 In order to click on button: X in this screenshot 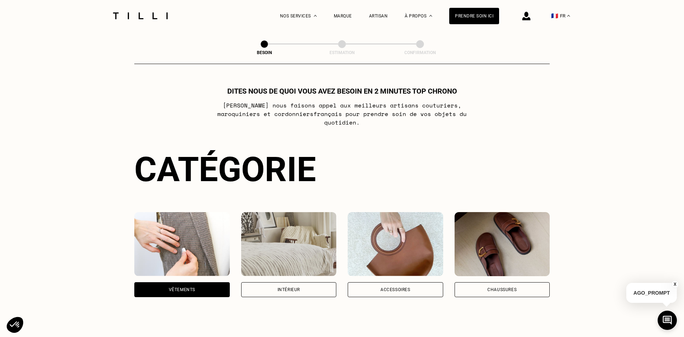, I will do `click(675, 285)`.